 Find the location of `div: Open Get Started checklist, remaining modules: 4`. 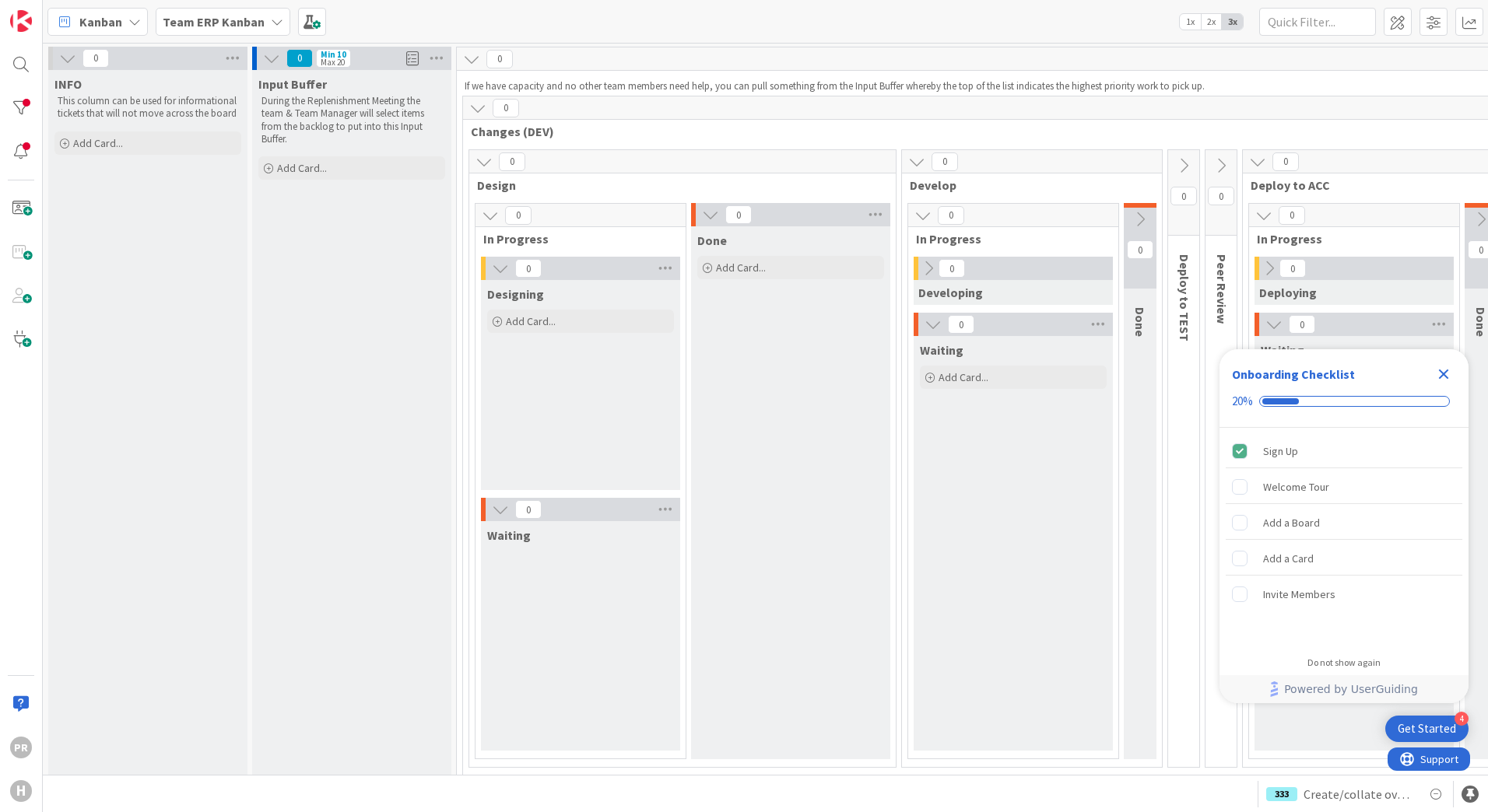

div: Open Get Started checklist, remaining modules: 4 is located at coordinates (1427, 729).